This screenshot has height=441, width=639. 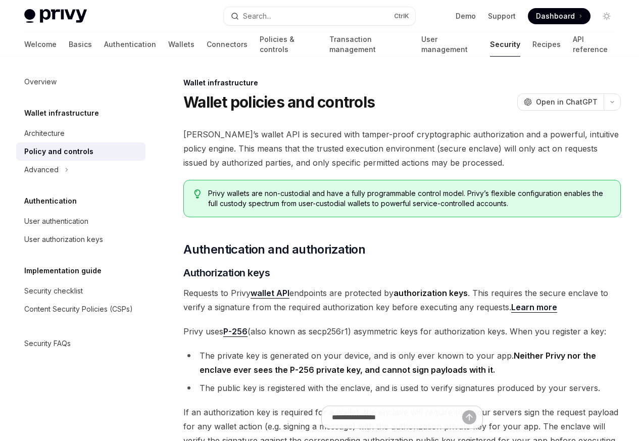 I want to click on div: Security FAQs, so click(x=47, y=344).